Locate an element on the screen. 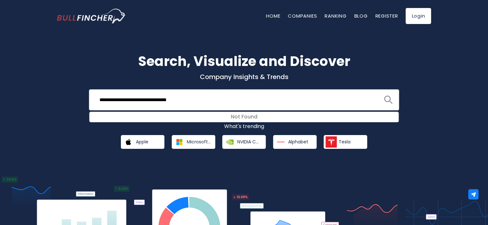  a: Blog is located at coordinates (360, 16).